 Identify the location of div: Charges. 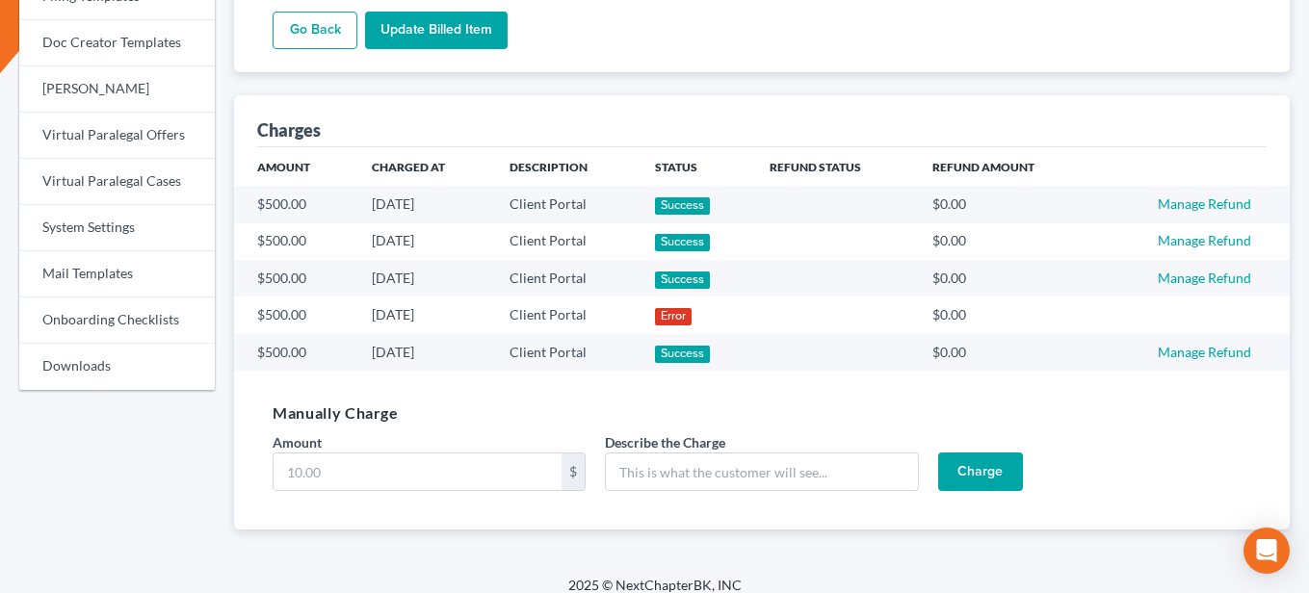
(289, 130).